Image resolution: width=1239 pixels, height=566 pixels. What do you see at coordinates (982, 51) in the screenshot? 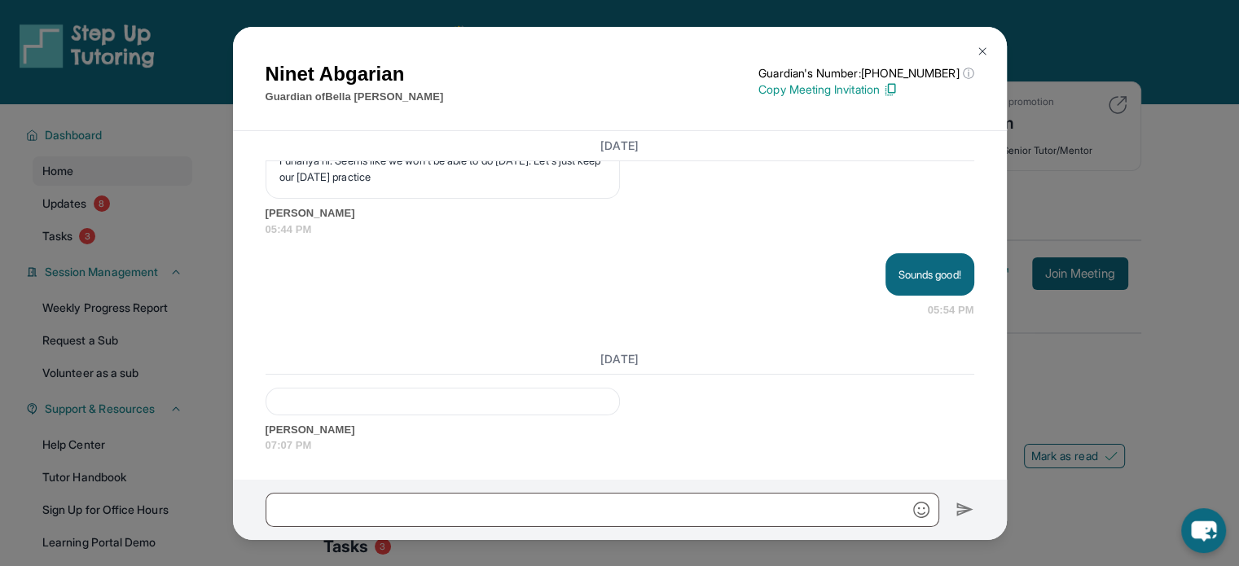
I see `img: Close Icon` at bounding box center [982, 51].